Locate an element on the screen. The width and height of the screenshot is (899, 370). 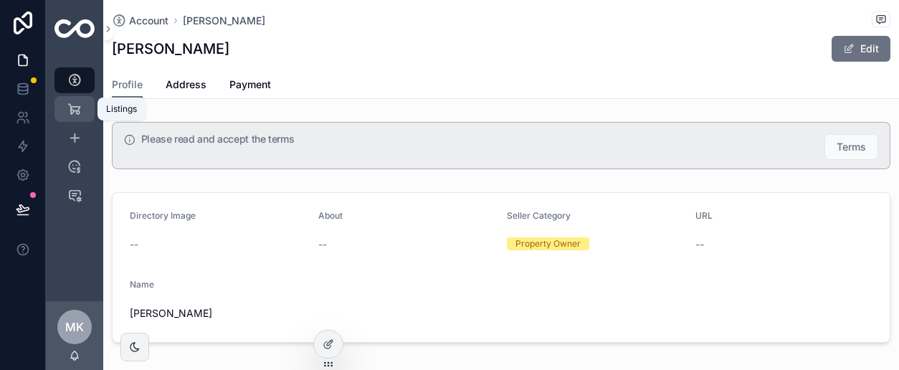
span: Address is located at coordinates (186, 85).